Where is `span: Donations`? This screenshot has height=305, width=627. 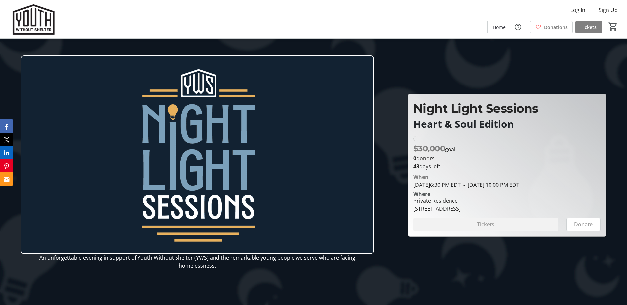 span: Donations is located at coordinates (556, 27).